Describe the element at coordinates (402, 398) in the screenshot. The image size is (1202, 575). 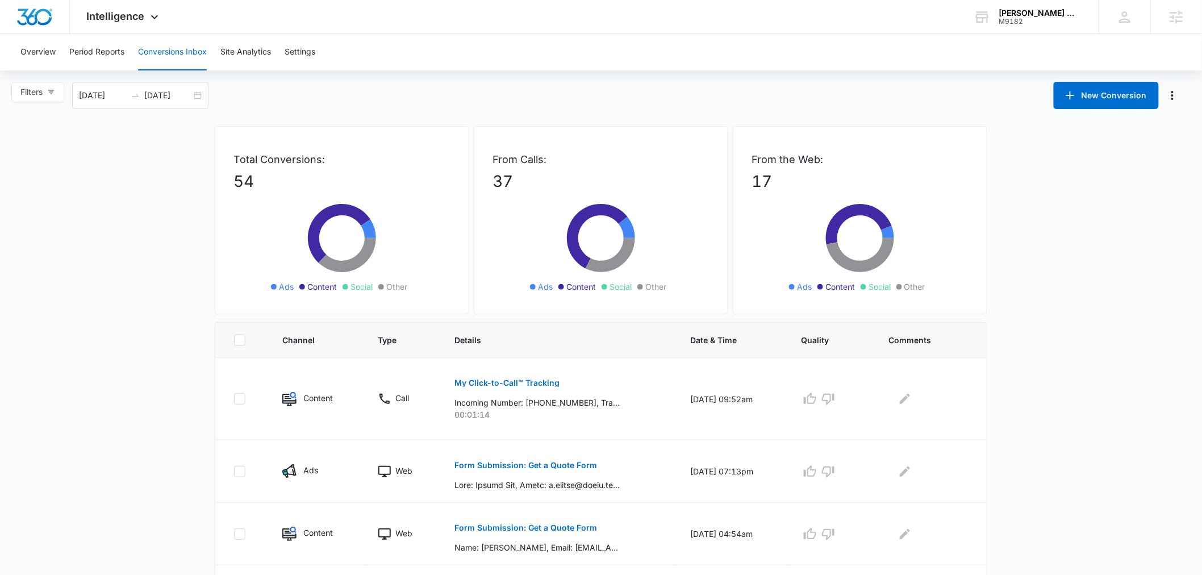
I see `p: Call` at that location.